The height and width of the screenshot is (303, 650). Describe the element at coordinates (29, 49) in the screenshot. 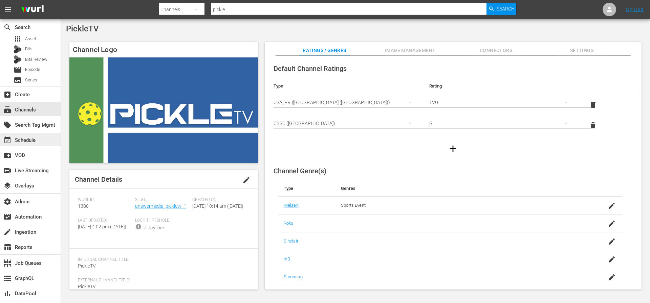

I see `span: Bits` at that location.